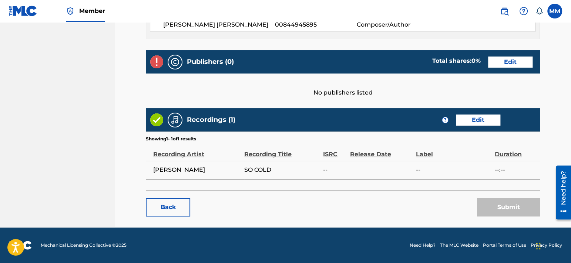 Image resolution: width=571 pixels, height=263 pixels. What do you see at coordinates (171, 139) in the screenshot?
I see `p: Showing 1 - 1 of 1 results` at bounding box center [171, 139].